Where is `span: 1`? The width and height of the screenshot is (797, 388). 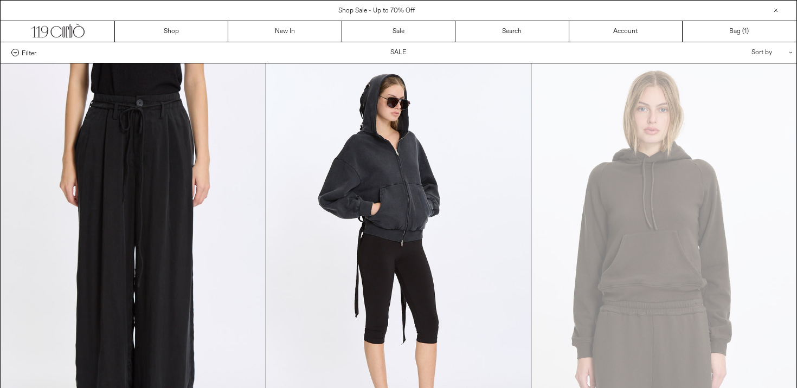 span: 1 is located at coordinates (746, 31).